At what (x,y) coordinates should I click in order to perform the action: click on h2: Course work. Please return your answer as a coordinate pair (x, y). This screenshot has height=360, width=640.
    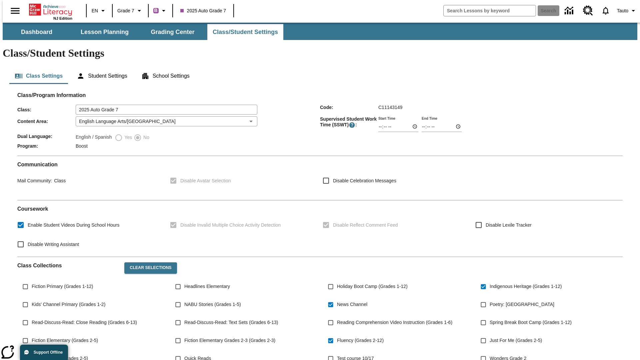
    Looking at the image, I should click on (320, 209).